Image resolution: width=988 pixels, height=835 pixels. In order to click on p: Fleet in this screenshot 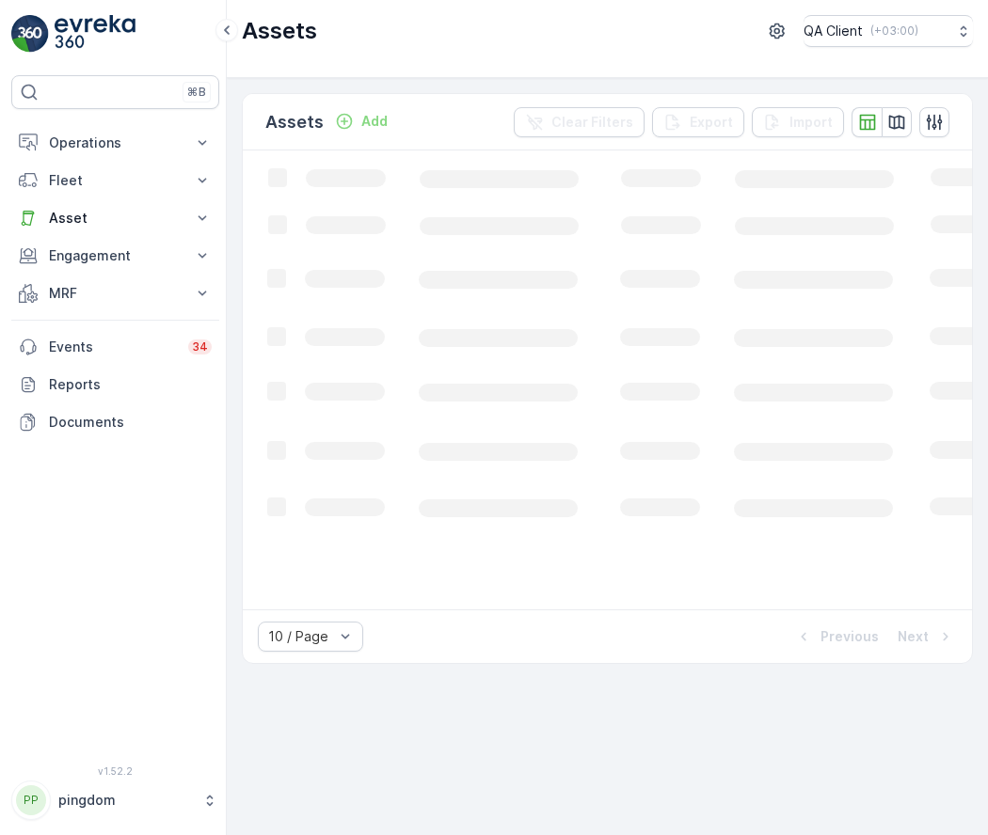, I will do `click(115, 181)`.